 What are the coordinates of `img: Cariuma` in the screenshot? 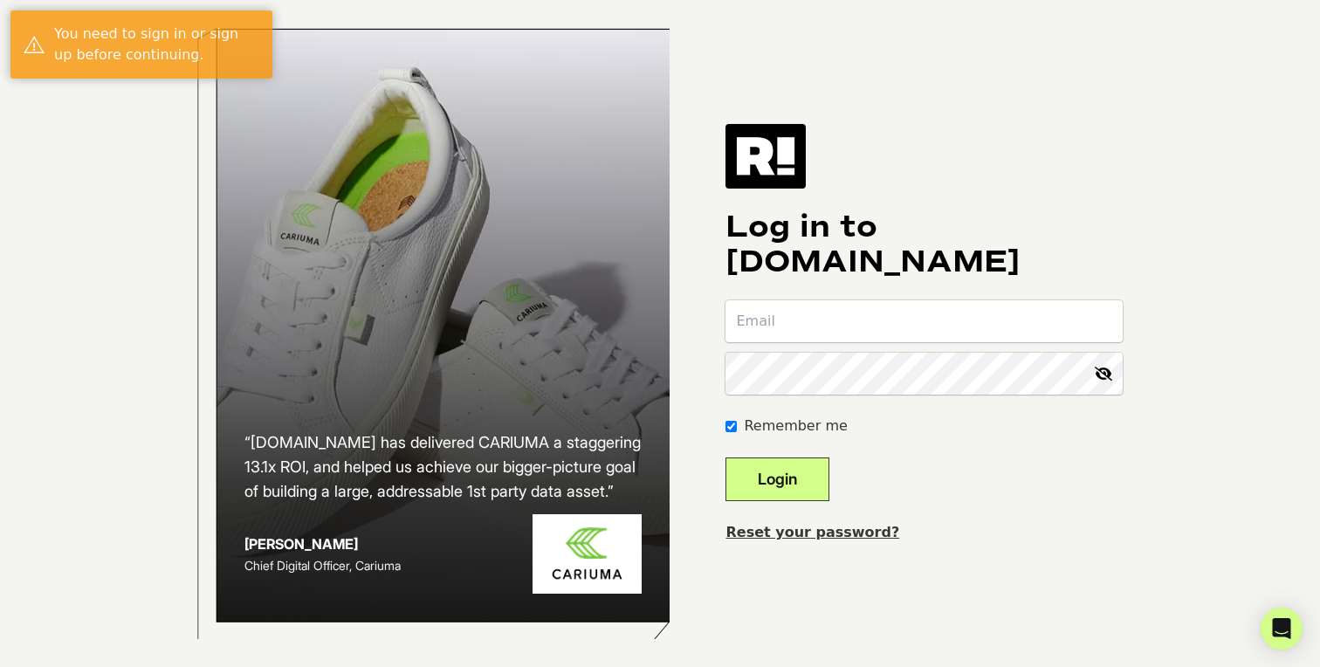 It's located at (587, 553).